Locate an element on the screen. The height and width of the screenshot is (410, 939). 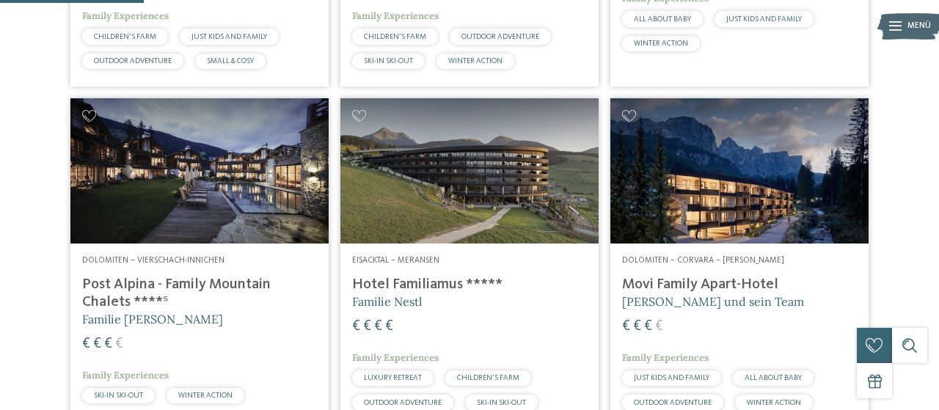
h4: Movi Family Apart-Hotel is located at coordinates (739, 285).